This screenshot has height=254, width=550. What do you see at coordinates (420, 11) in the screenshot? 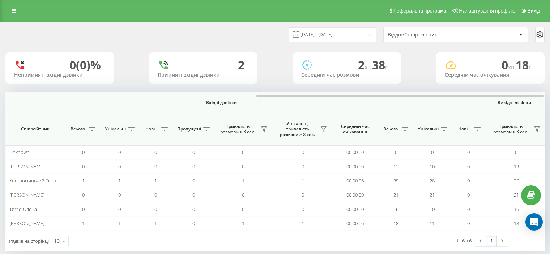
I see `span: Реферальна програма` at bounding box center [420, 11].